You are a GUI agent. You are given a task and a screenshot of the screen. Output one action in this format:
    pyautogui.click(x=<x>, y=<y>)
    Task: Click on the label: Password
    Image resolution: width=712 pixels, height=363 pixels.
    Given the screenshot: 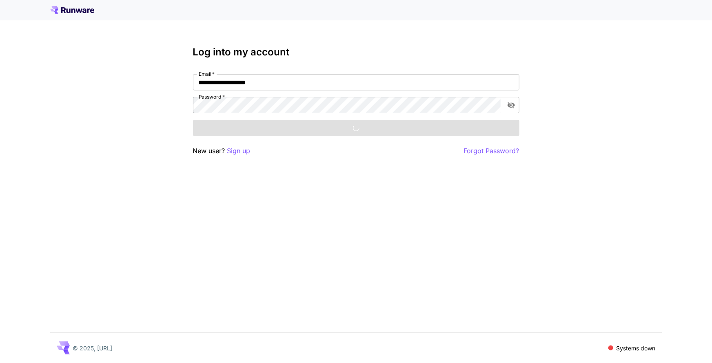 What is the action you would take?
    pyautogui.click(x=212, y=97)
    